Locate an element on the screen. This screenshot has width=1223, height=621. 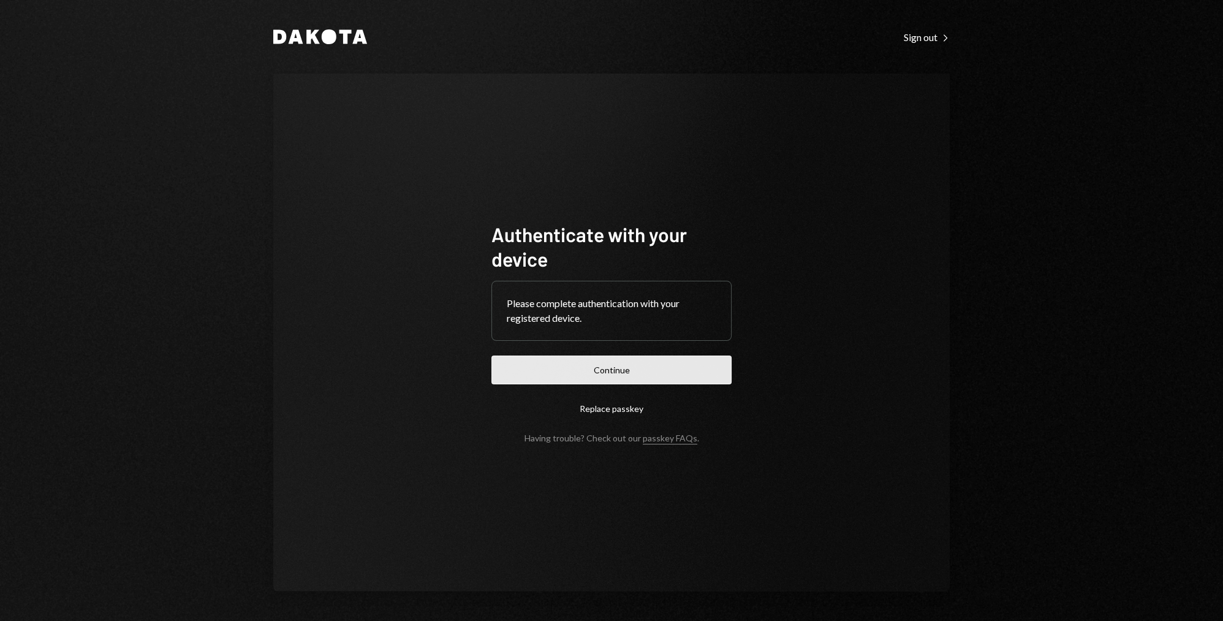
div: Having trouble? Check out our . is located at coordinates (612, 438).